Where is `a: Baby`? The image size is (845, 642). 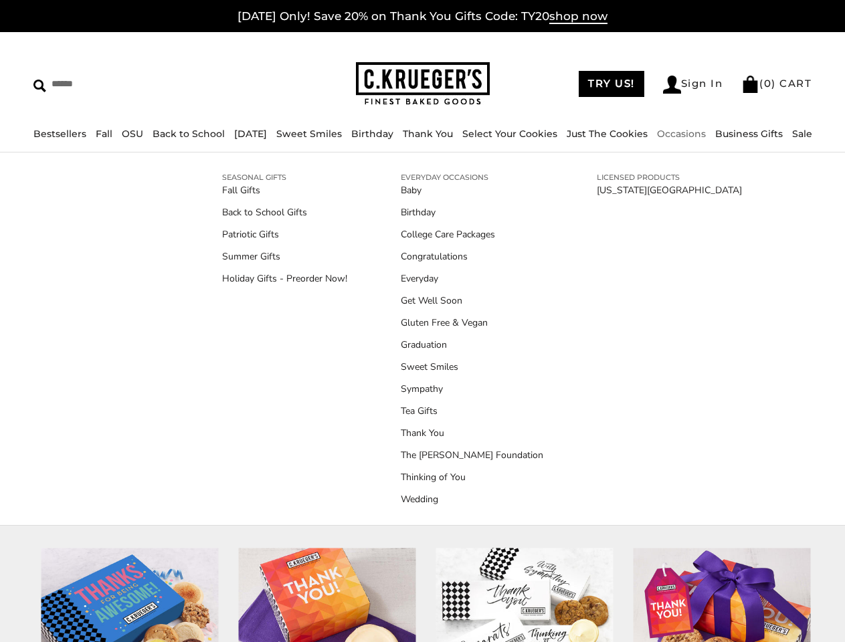
a: Baby is located at coordinates (472, 190).